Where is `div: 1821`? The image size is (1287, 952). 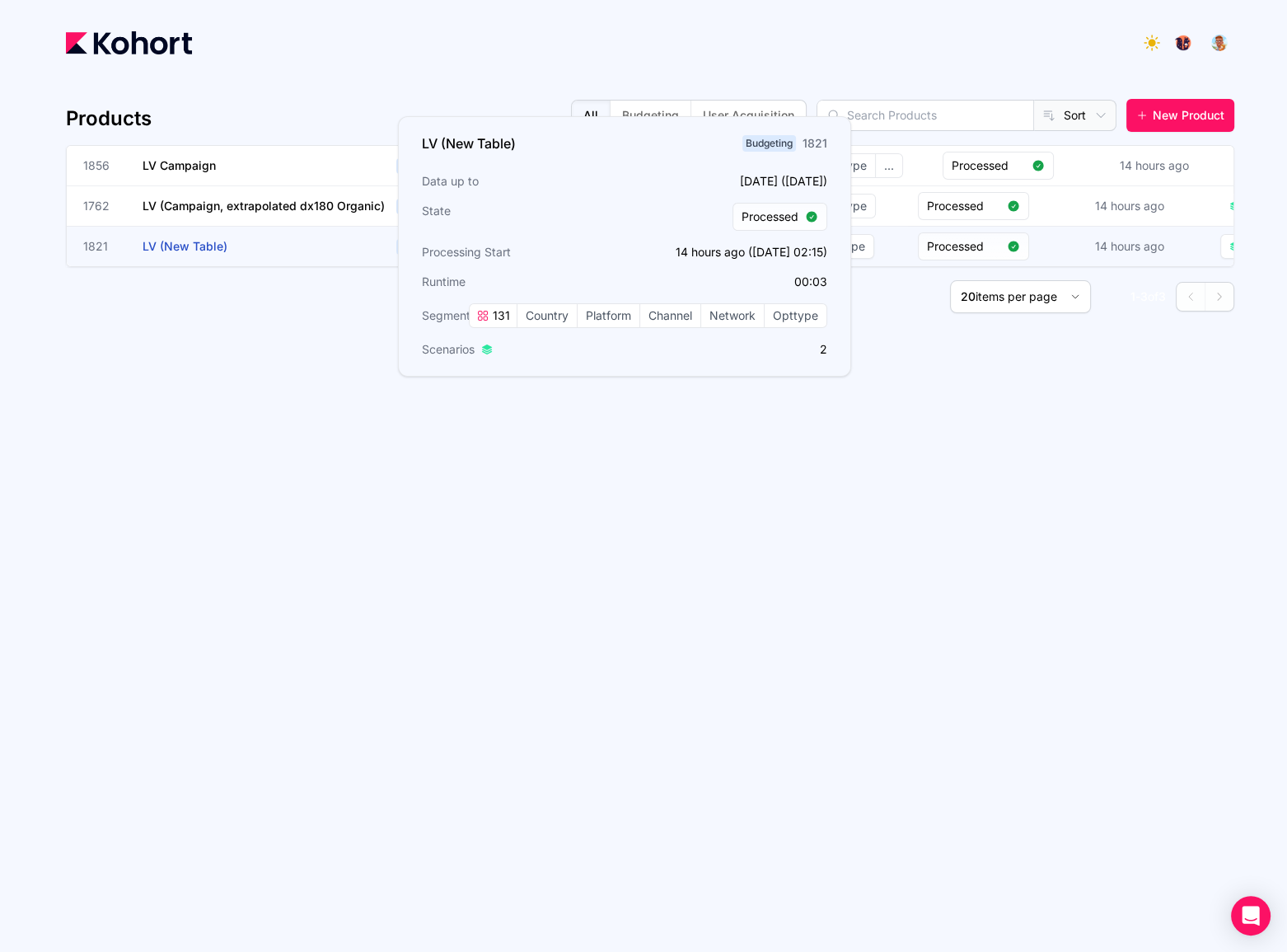 div: 1821 is located at coordinates (815, 143).